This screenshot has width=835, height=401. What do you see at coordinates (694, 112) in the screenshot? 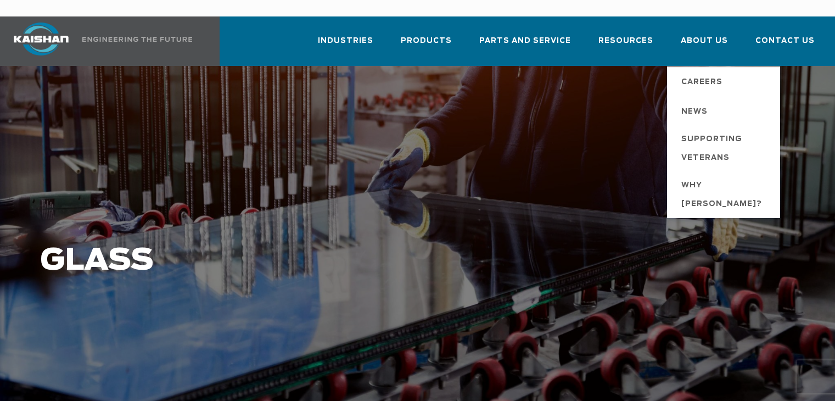
I see `span: News` at bounding box center [694, 112].